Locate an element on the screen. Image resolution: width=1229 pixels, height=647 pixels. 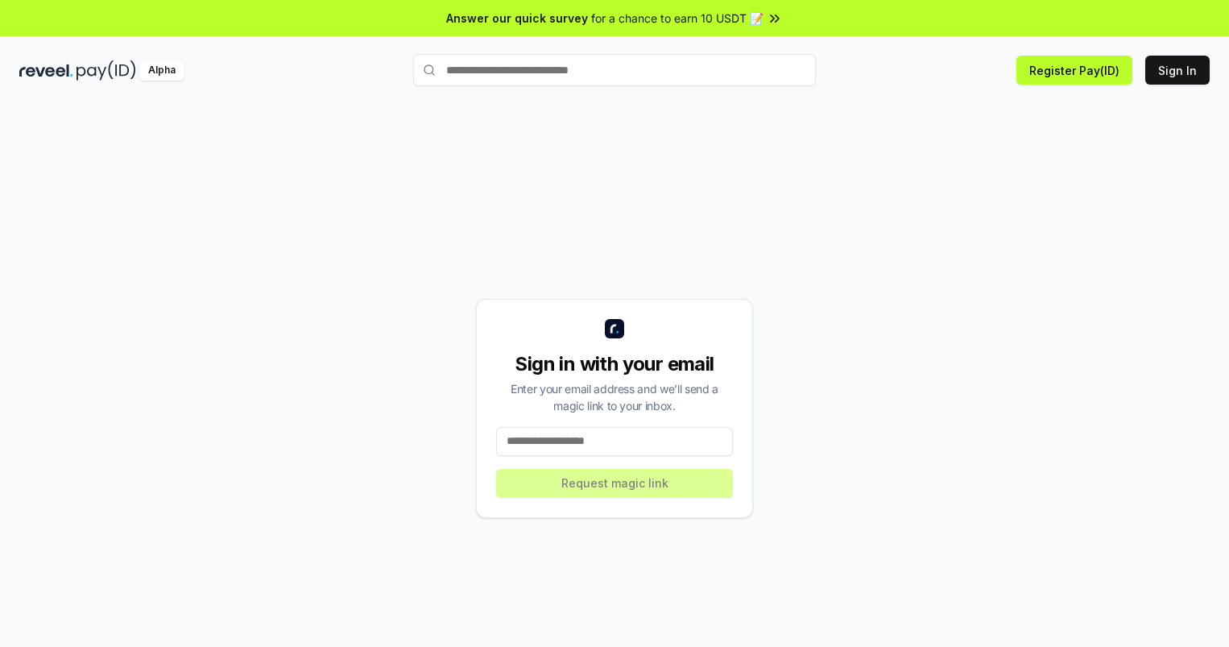
div: Sign in with your email is located at coordinates (614, 364).